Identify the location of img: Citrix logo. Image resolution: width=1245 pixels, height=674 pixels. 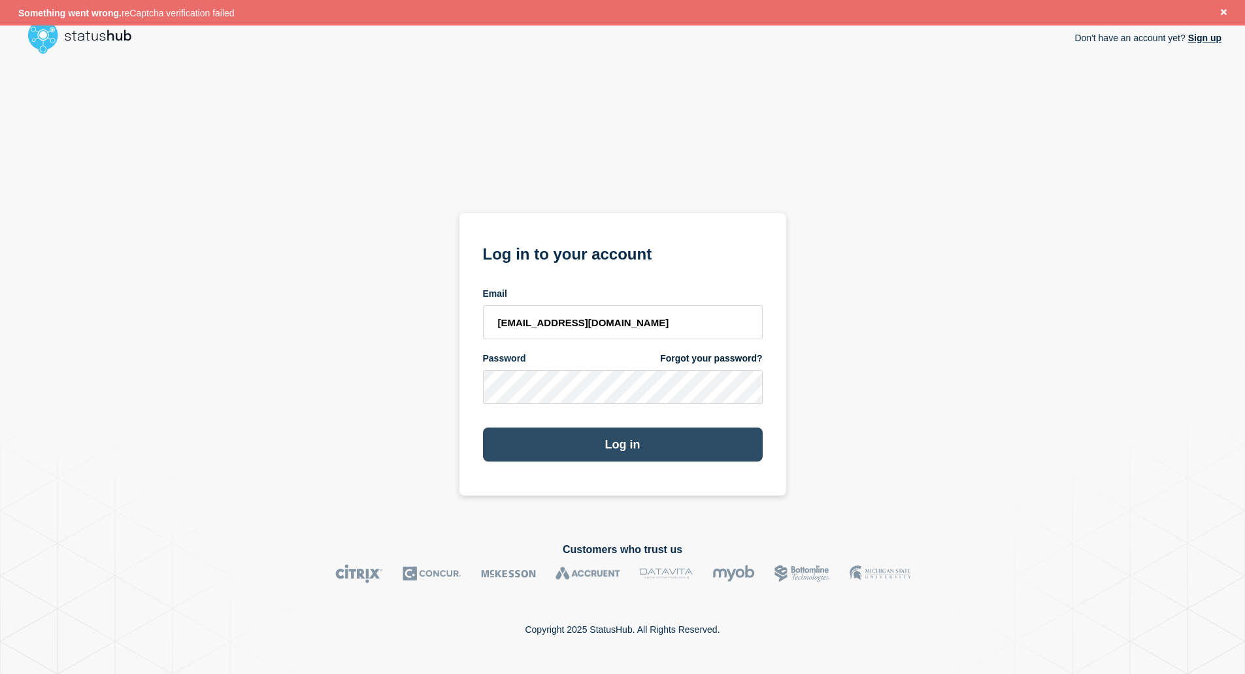
(359, 573).